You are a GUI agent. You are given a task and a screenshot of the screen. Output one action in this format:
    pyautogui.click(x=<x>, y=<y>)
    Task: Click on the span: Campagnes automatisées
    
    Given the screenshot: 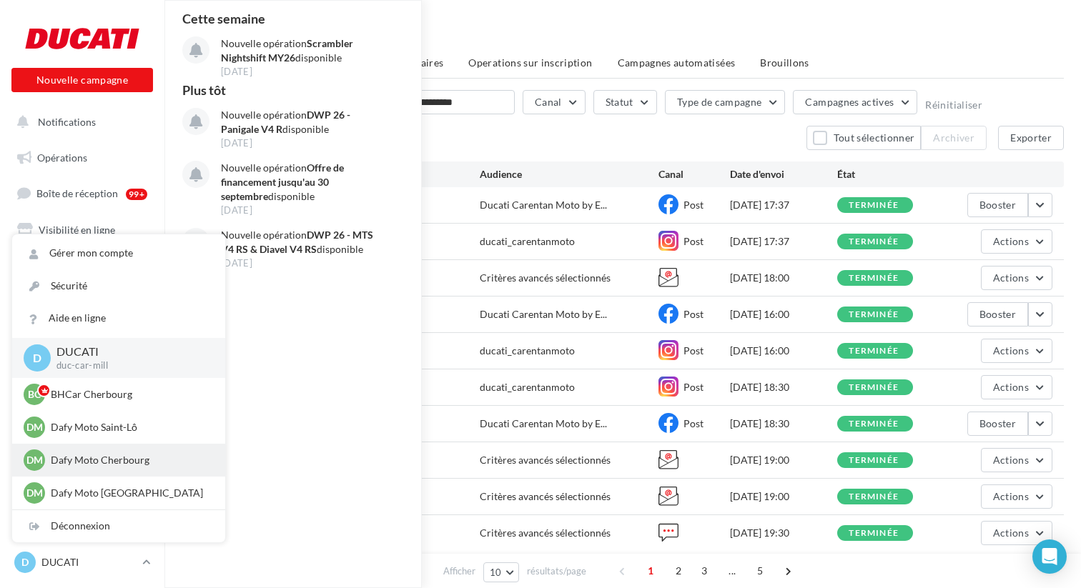 What is the action you would take?
    pyautogui.click(x=676, y=62)
    